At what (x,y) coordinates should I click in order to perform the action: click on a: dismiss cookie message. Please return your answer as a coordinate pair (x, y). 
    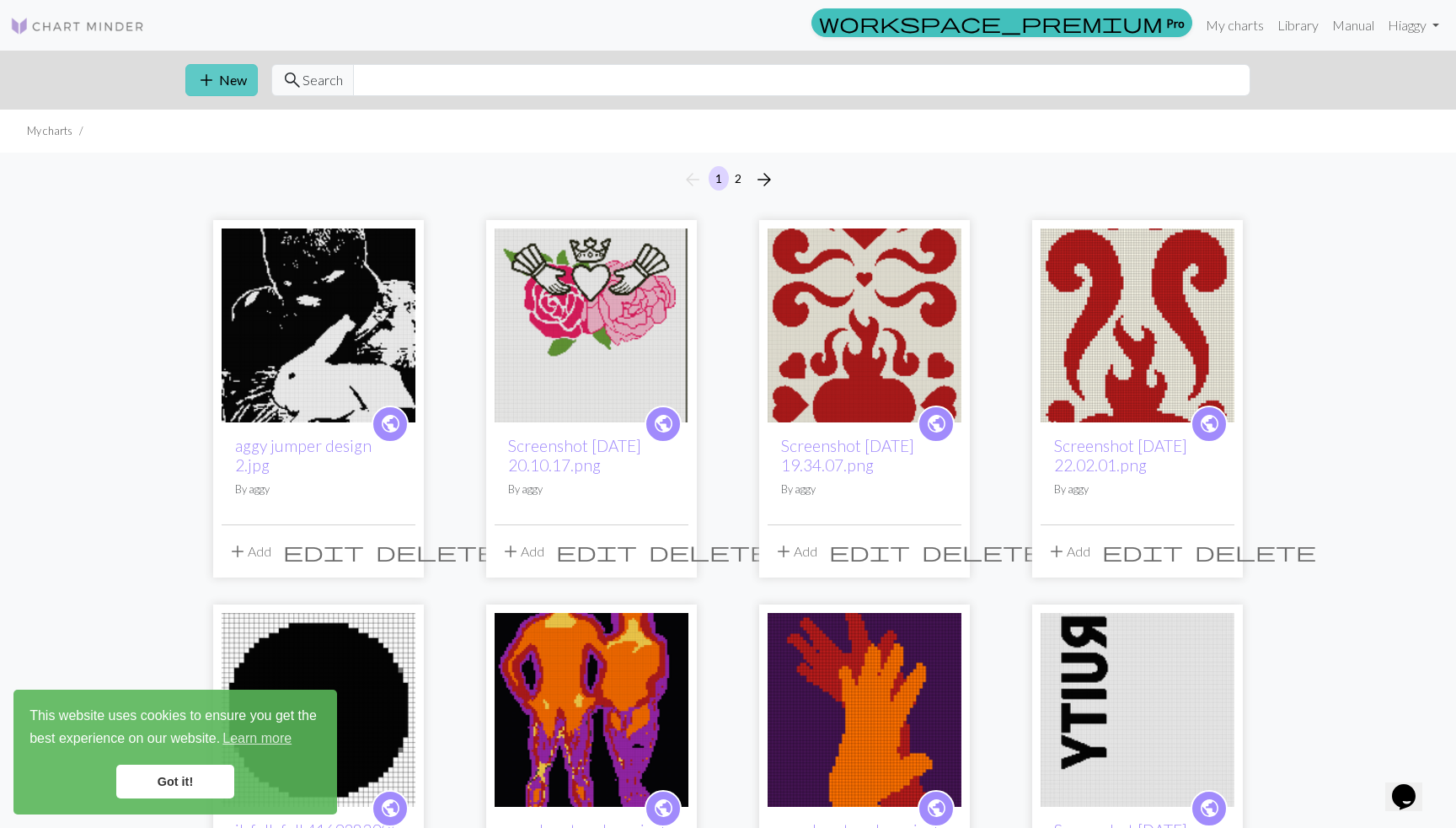
    Looking at the image, I should click on (176, 781).